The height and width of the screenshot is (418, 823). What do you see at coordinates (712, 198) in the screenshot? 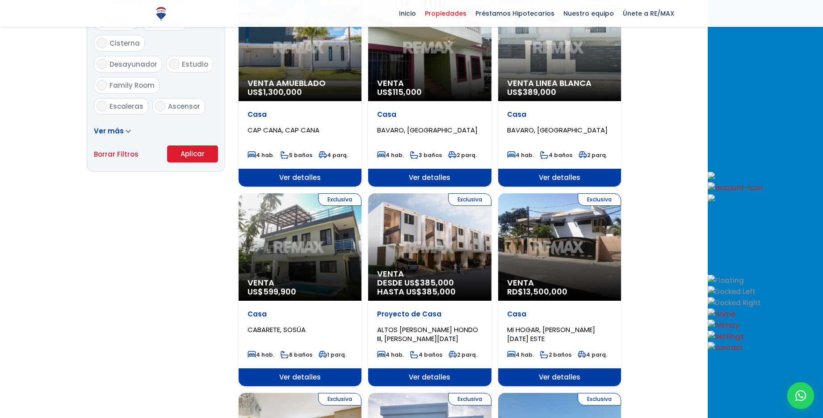
I see `img: exticon.png` at bounding box center [712, 198].